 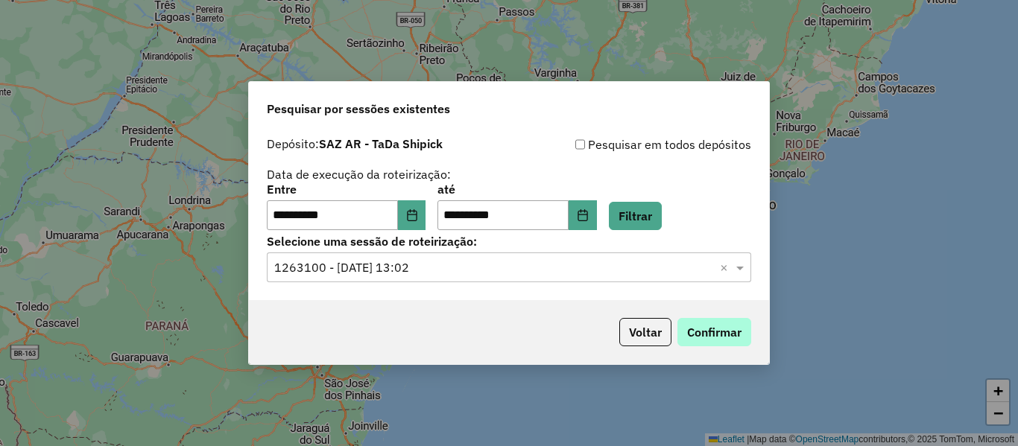 I want to click on label: Selecione uma sessão de roteirização:, so click(x=509, y=241).